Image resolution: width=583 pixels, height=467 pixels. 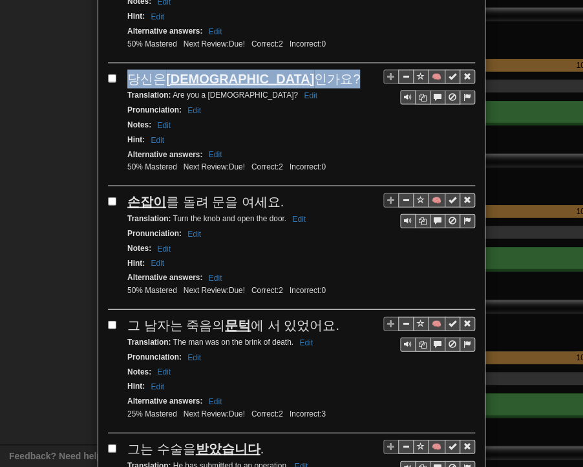 I want to click on li: Incorrect: 3, so click(x=308, y=414).